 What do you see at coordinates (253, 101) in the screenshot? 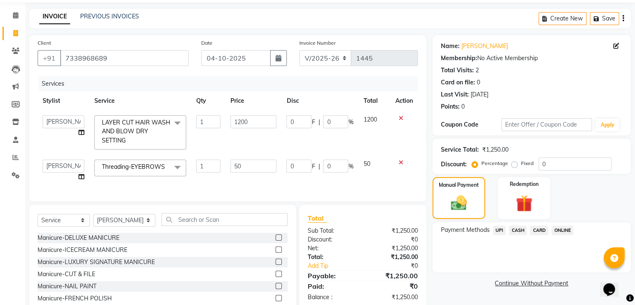
I see `th: Price` at bounding box center [253, 101].